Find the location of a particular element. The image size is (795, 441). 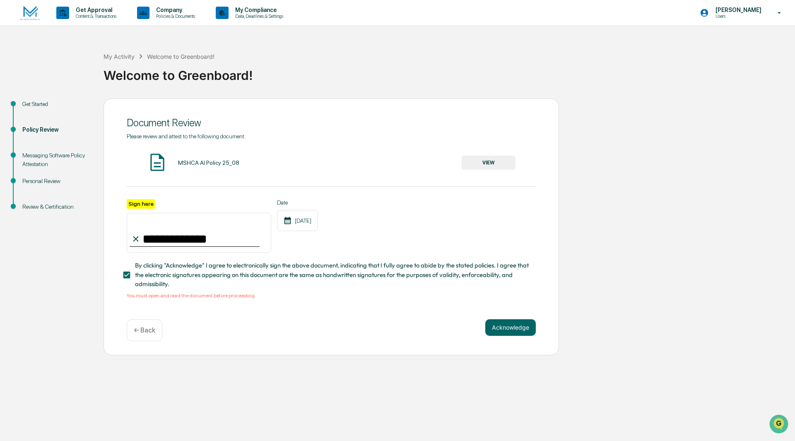

p: Data, Deadlines & Settings is located at coordinates (258, 16).